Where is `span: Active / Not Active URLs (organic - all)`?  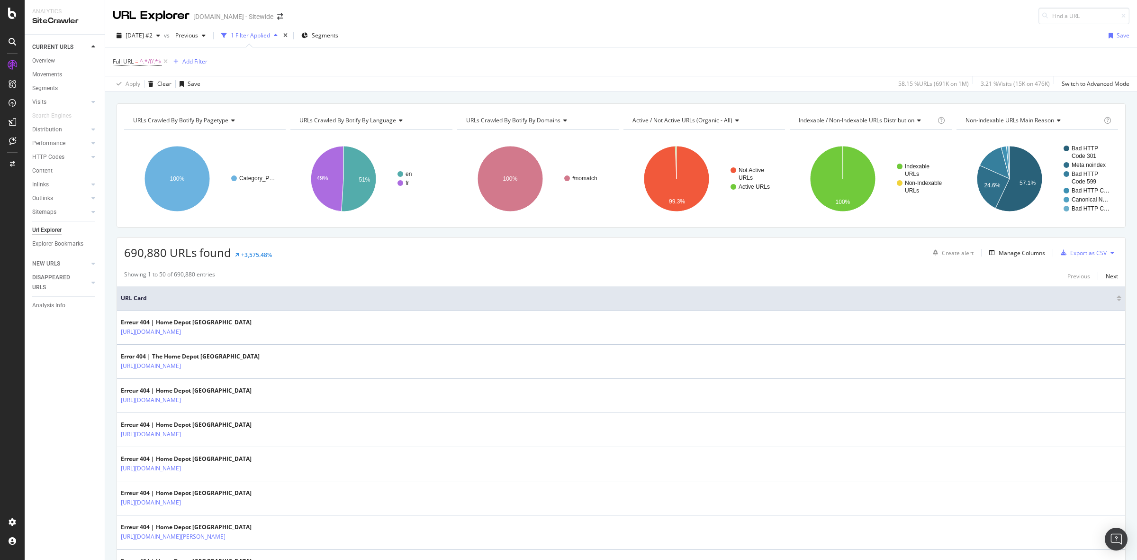 span: Active / Not Active URLs (organic - all) is located at coordinates (682, 120).